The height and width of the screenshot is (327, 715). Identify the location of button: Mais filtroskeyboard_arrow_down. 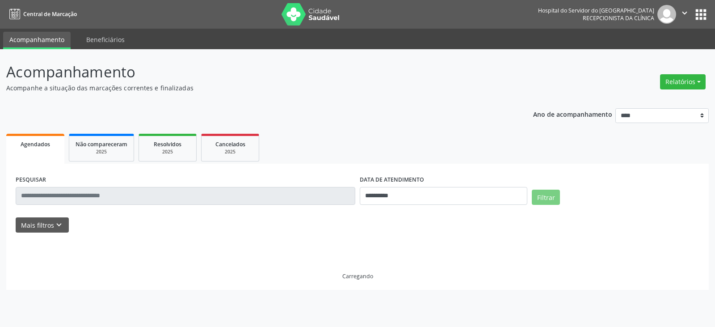
(42, 225).